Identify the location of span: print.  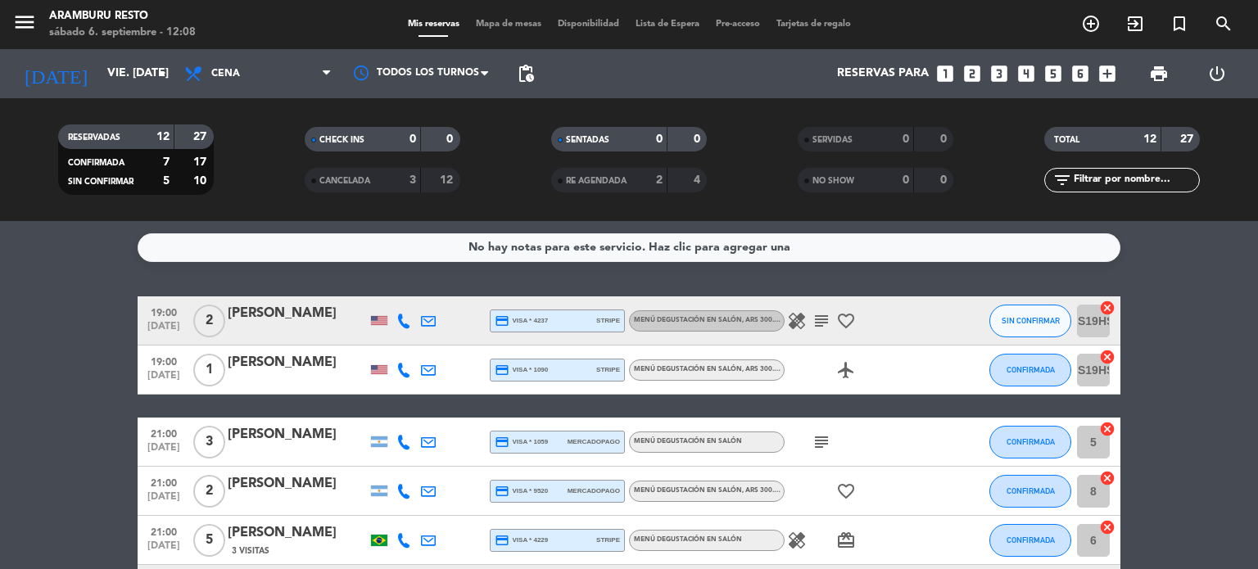
(1159, 74).